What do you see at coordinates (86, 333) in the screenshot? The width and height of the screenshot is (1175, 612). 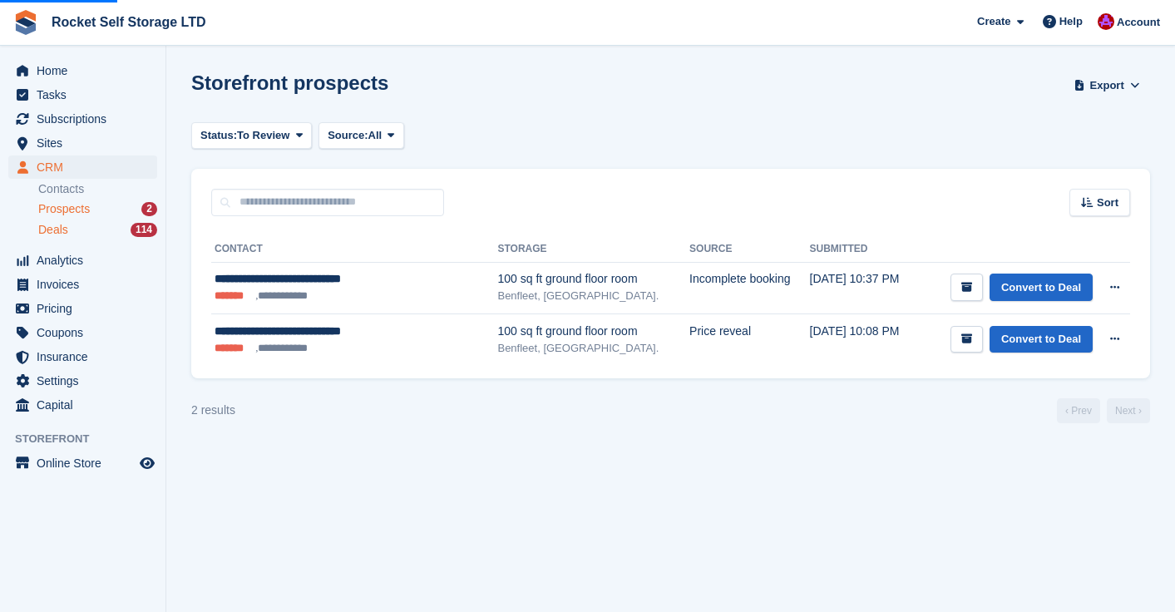 I see `span: Coupons` at bounding box center [86, 333].